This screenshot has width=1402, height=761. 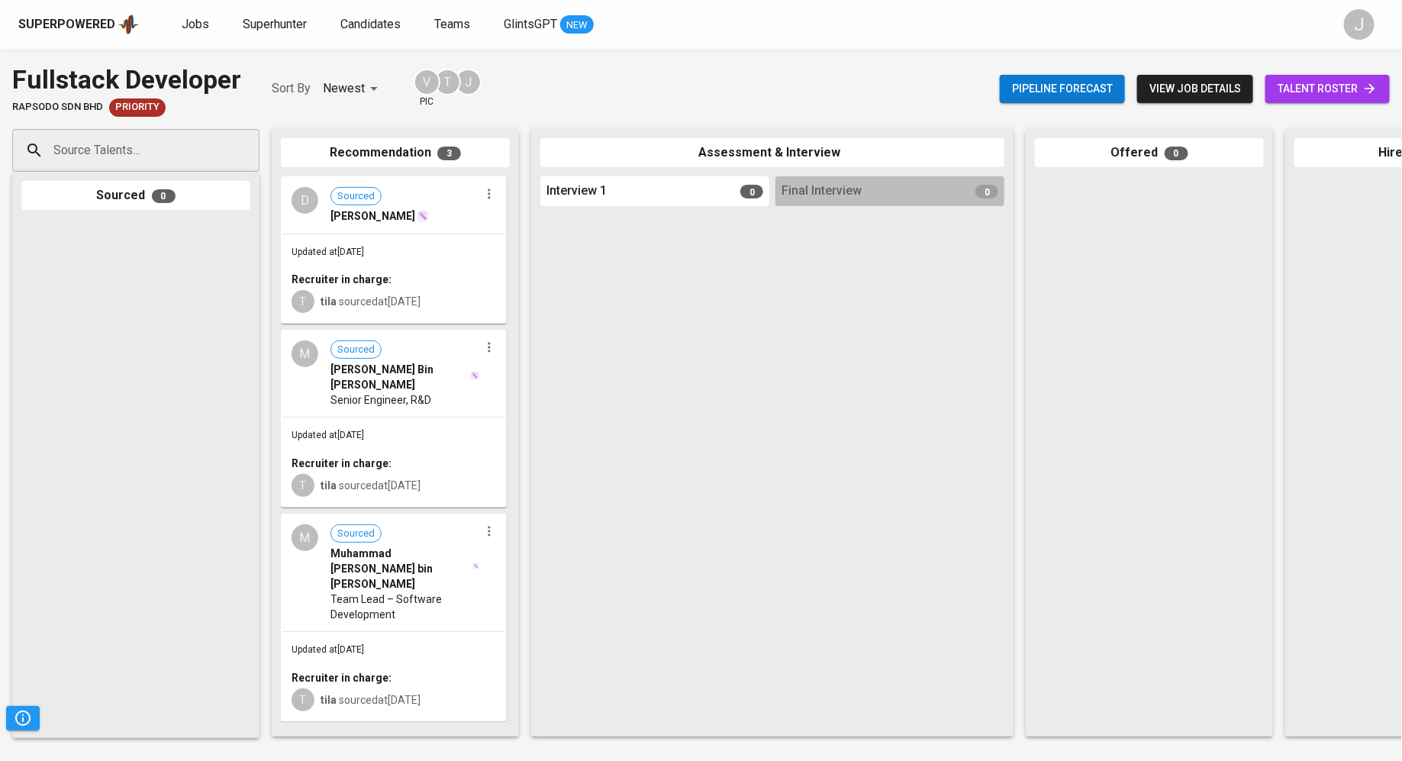 What do you see at coordinates (370, 24) in the screenshot?
I see `span: Candidates` at bounding box center [370, 24].